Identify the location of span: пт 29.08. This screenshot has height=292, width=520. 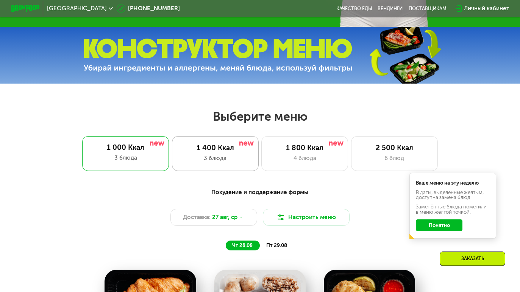
(276, 245).